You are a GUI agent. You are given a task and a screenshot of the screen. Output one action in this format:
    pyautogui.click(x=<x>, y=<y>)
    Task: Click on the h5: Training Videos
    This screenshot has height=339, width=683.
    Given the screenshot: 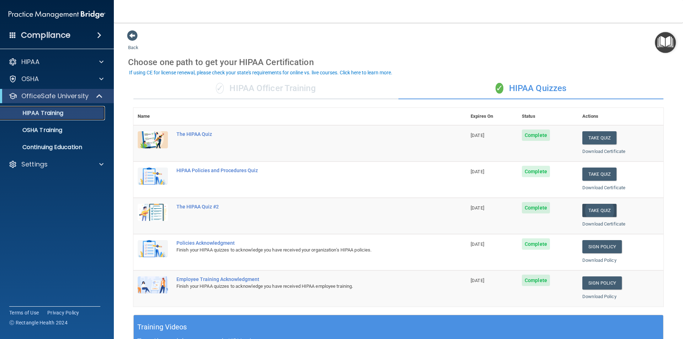 What is the action you would take?
    pyautogui.click(x=162, y=327)
    